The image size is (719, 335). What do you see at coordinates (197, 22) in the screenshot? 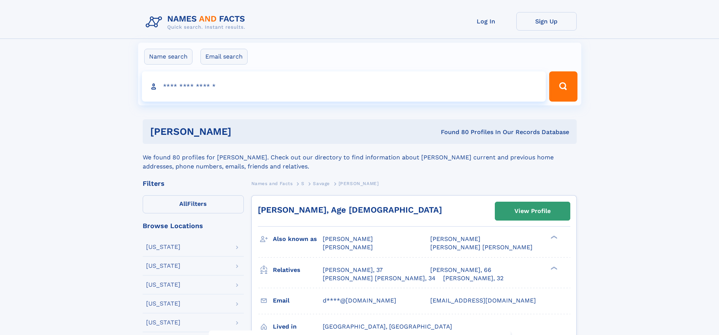
I see `img: Logo Names and Facts` at bounding box center [197, 22].